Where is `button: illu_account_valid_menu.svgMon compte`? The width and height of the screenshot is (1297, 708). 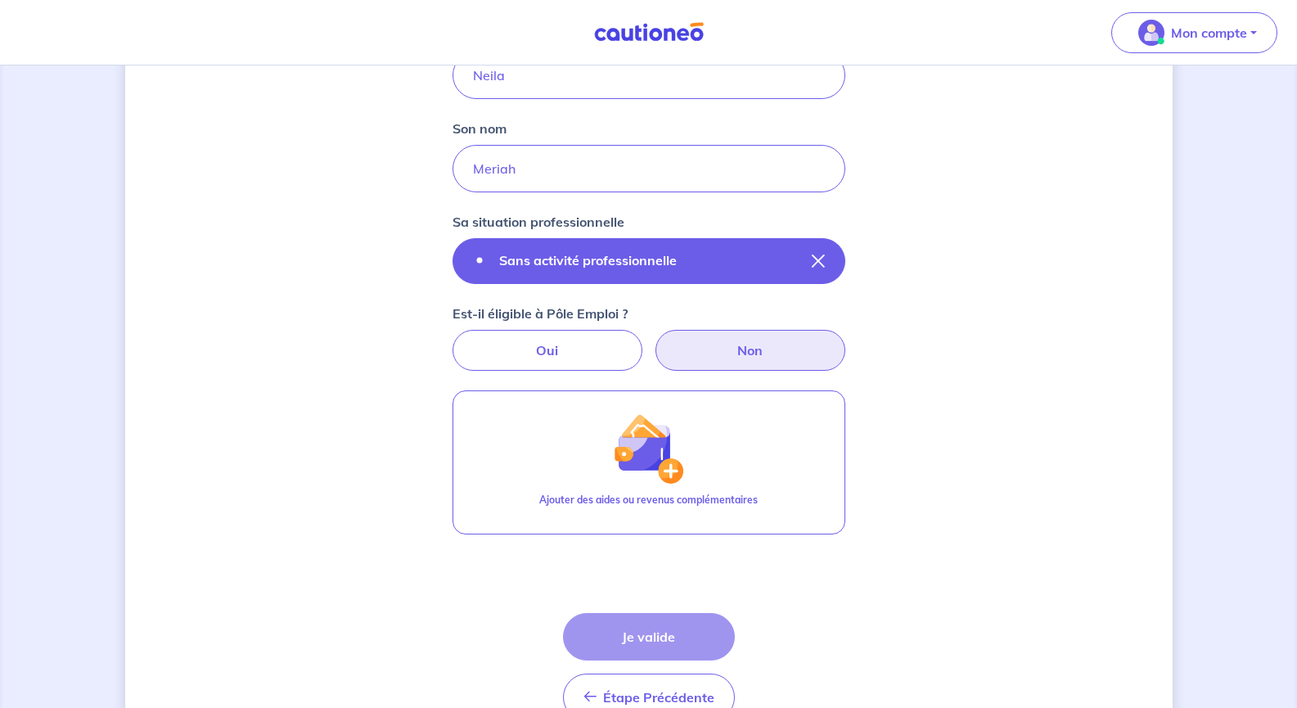
button: illu_account_valid_menu.svgMon compte is located at coordinates (1194, 33).